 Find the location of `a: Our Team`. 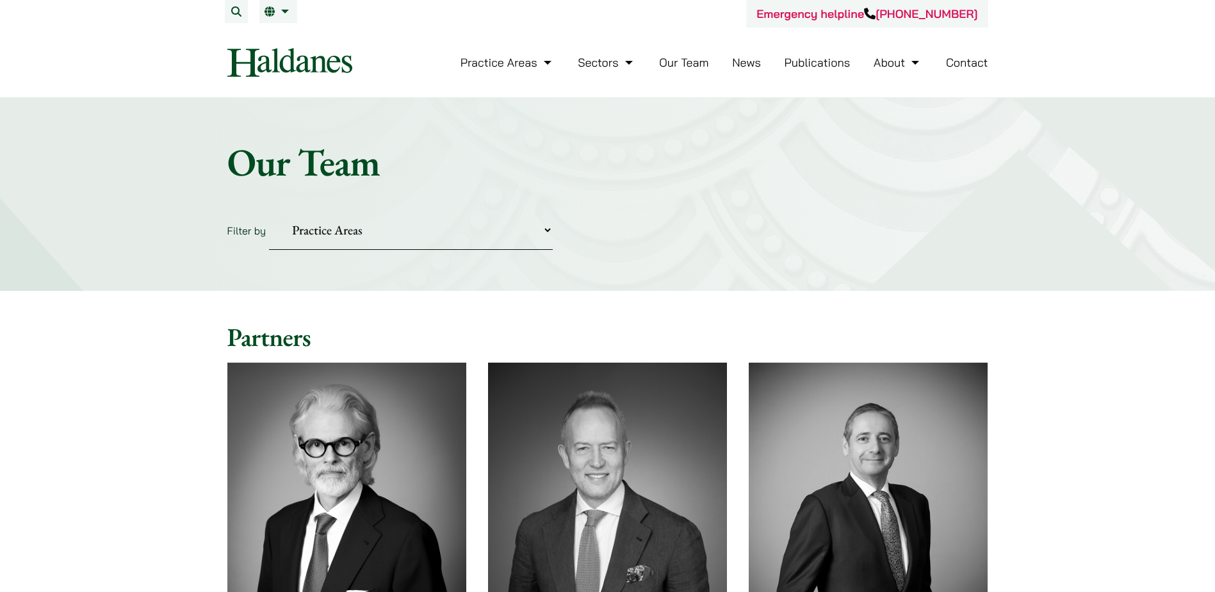

a: Our Team is located at coordinates (684, 62).